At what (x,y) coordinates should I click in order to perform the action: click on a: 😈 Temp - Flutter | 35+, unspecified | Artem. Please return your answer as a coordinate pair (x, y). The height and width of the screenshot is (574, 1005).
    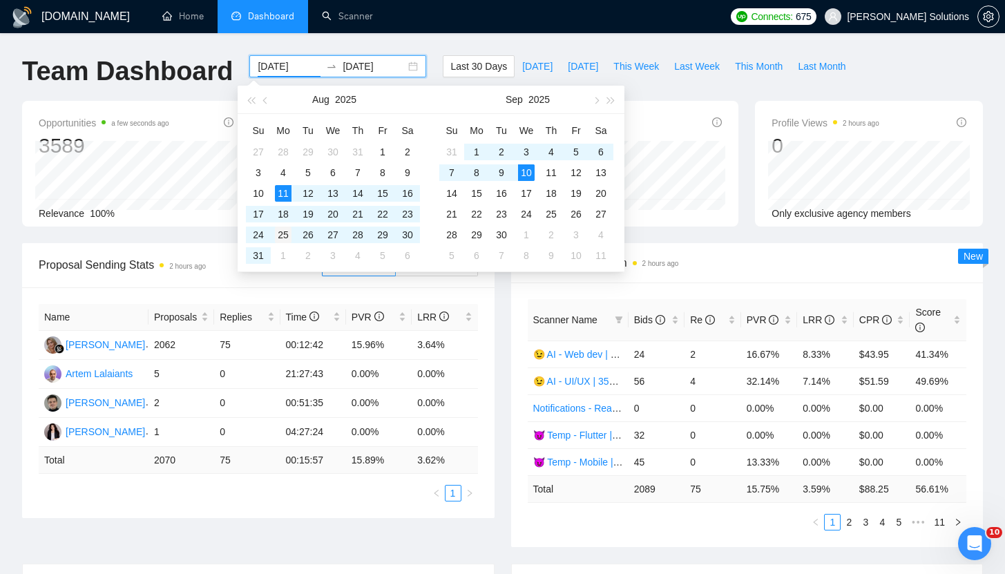
    Looking at the image, I should click on (626, 435).